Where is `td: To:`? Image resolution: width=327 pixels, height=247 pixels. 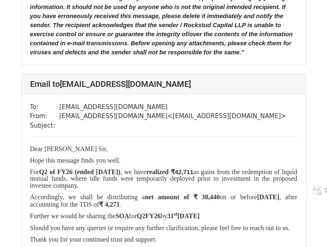
td: To: is located at coordinates (44, 107).